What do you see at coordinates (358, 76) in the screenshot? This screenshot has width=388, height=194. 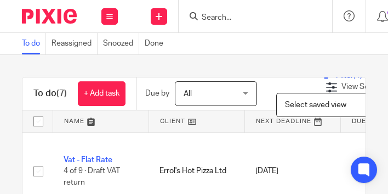 I see `span: (1)` at bounding box center [358, 76].